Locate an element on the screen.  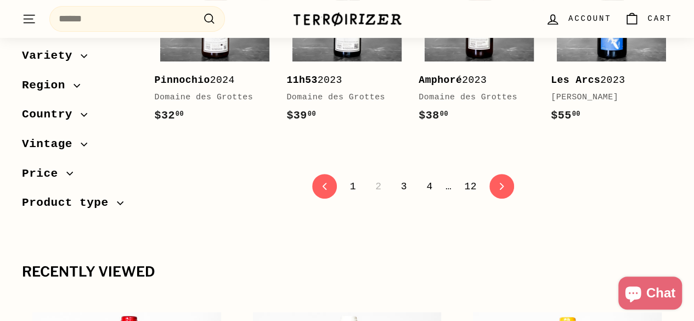
button: Vintage is located at coordinates (79, 147).